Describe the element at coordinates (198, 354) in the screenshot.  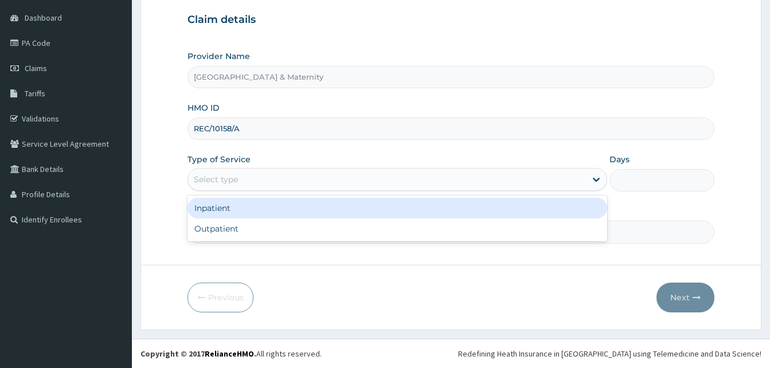
I see `strong: Copyright © 2017 .` at that location.